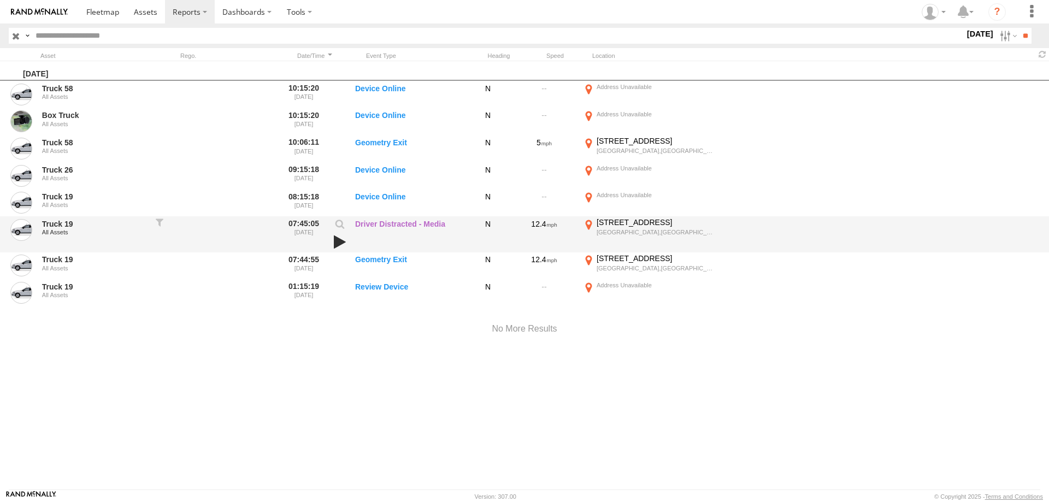  What do you see at coordinates (315, 56) in the screenshot?
I see `div: Click to Sort` at bounding box center [315, 56].